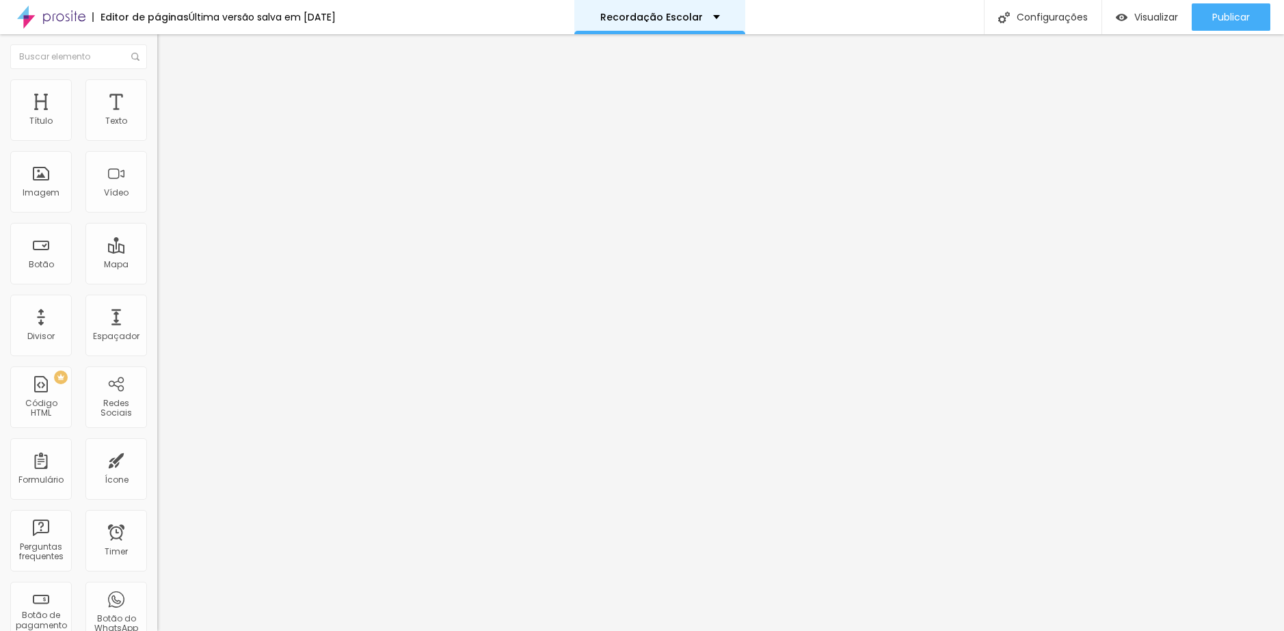 This screenshot has height=631, width=1284. I want to click on div: Imagem, so click(41, 193).